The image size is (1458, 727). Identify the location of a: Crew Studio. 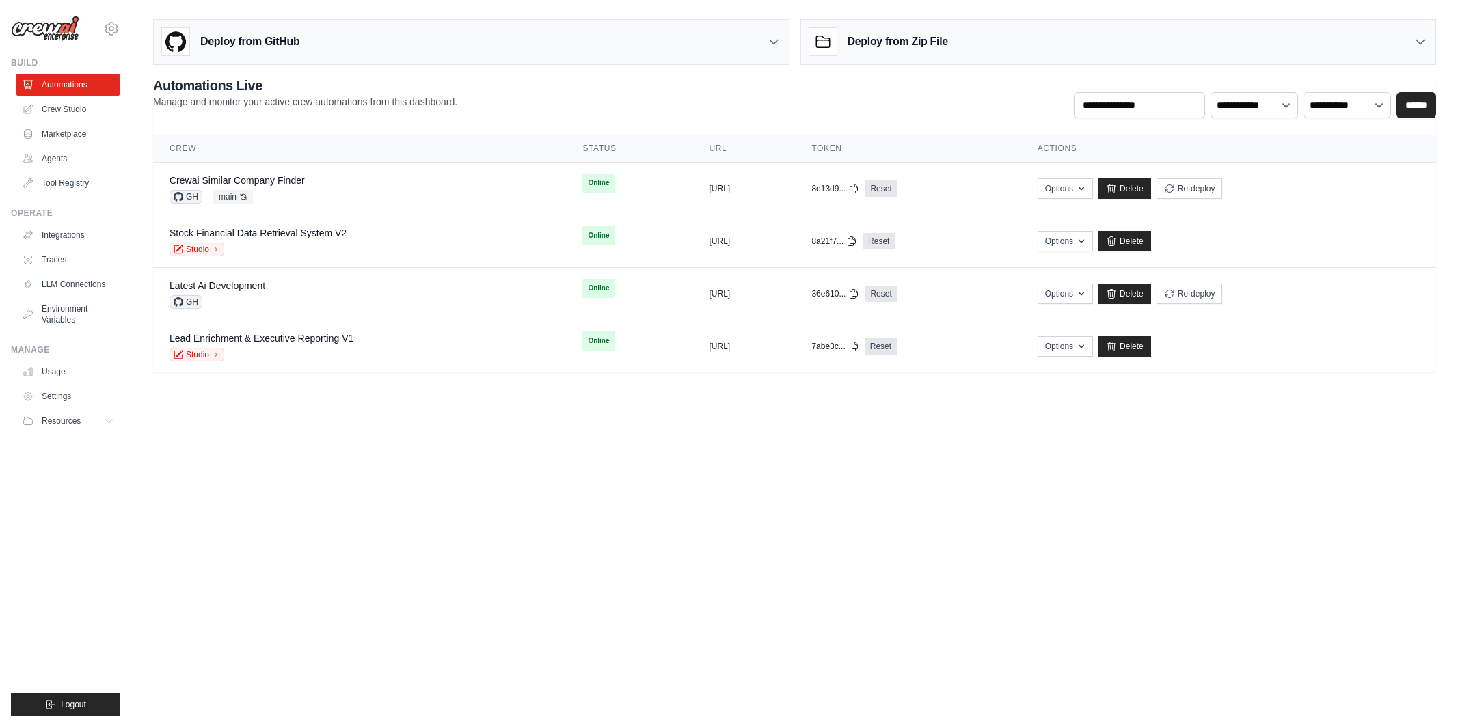
(68, 109).